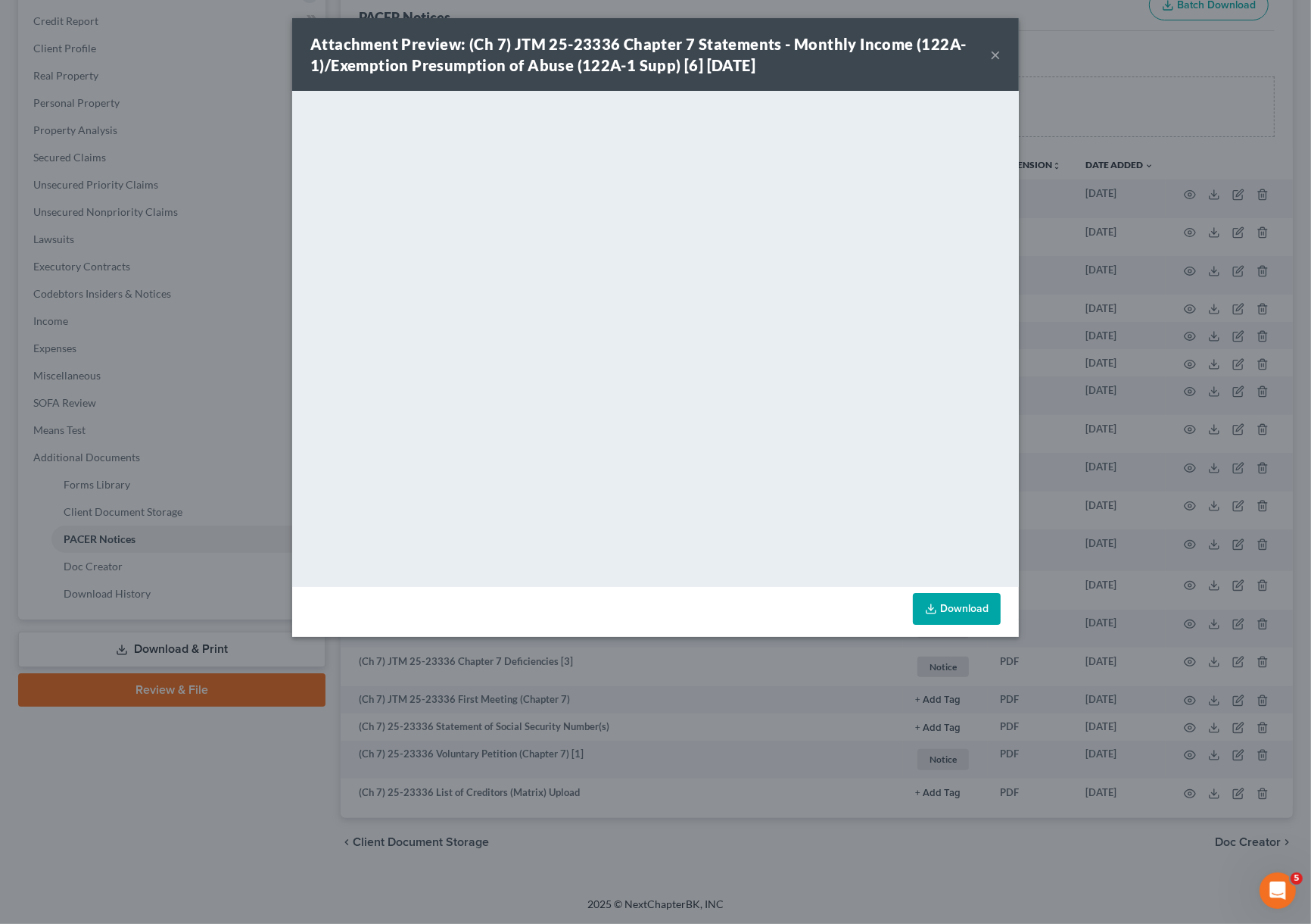 This screenshot has height=924, width=1311. What do you see at coordinates (638, 54) in the screenshot?
I see `strong: Attachment Preview: (Ch 7) JTM 25-23336 Chapter 7 Statements - Monthly Income (122A-1)/Exemption ...` at bounding box center [638, 54].